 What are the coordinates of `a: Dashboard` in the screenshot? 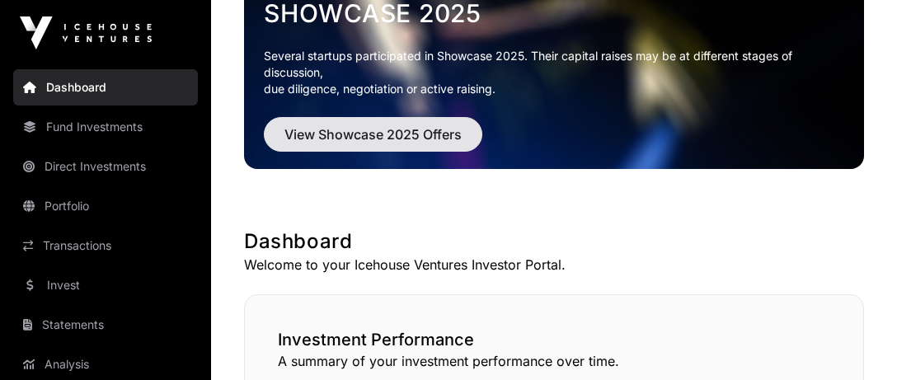 It's located at (106, 87).